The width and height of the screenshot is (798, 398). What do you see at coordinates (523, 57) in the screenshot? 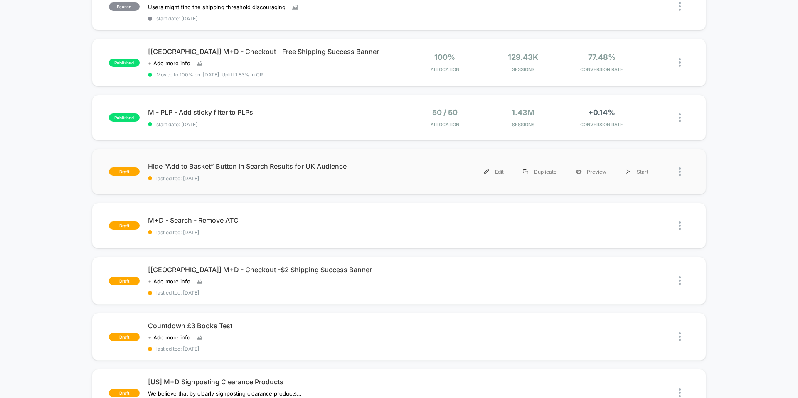
I see `span: 129.43k` at bounding box center [523, 57].